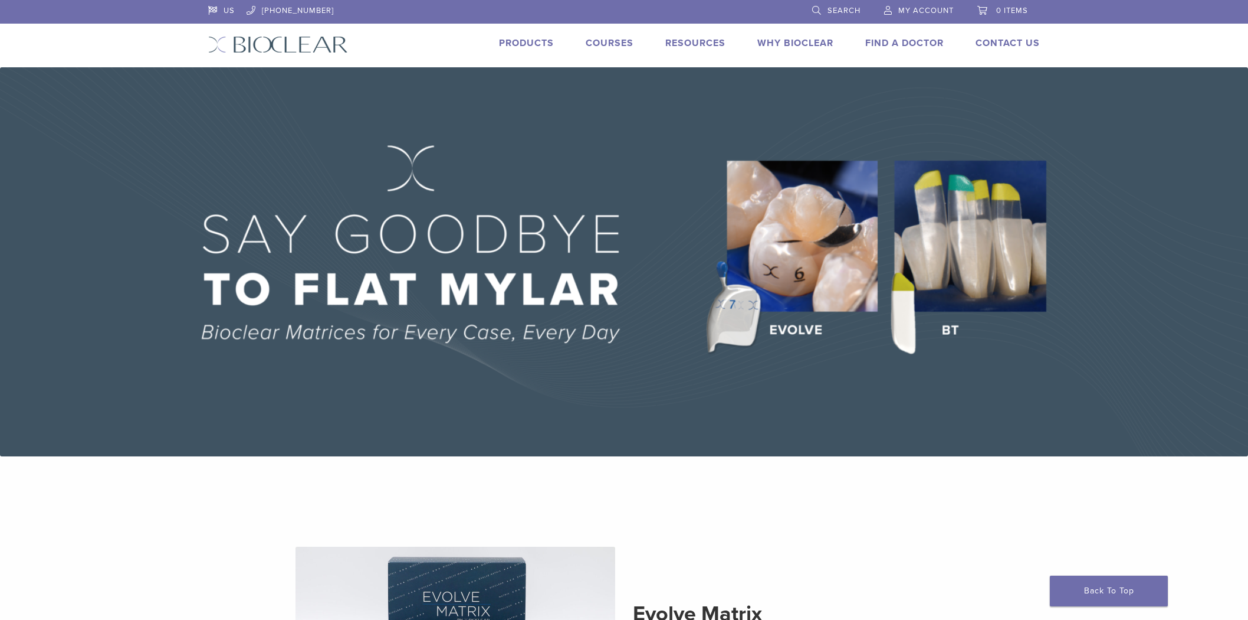 Image resolution: width=1248 pixels, height=620 pixels. I want to click on a: Contact Us, so click(1008, 43).